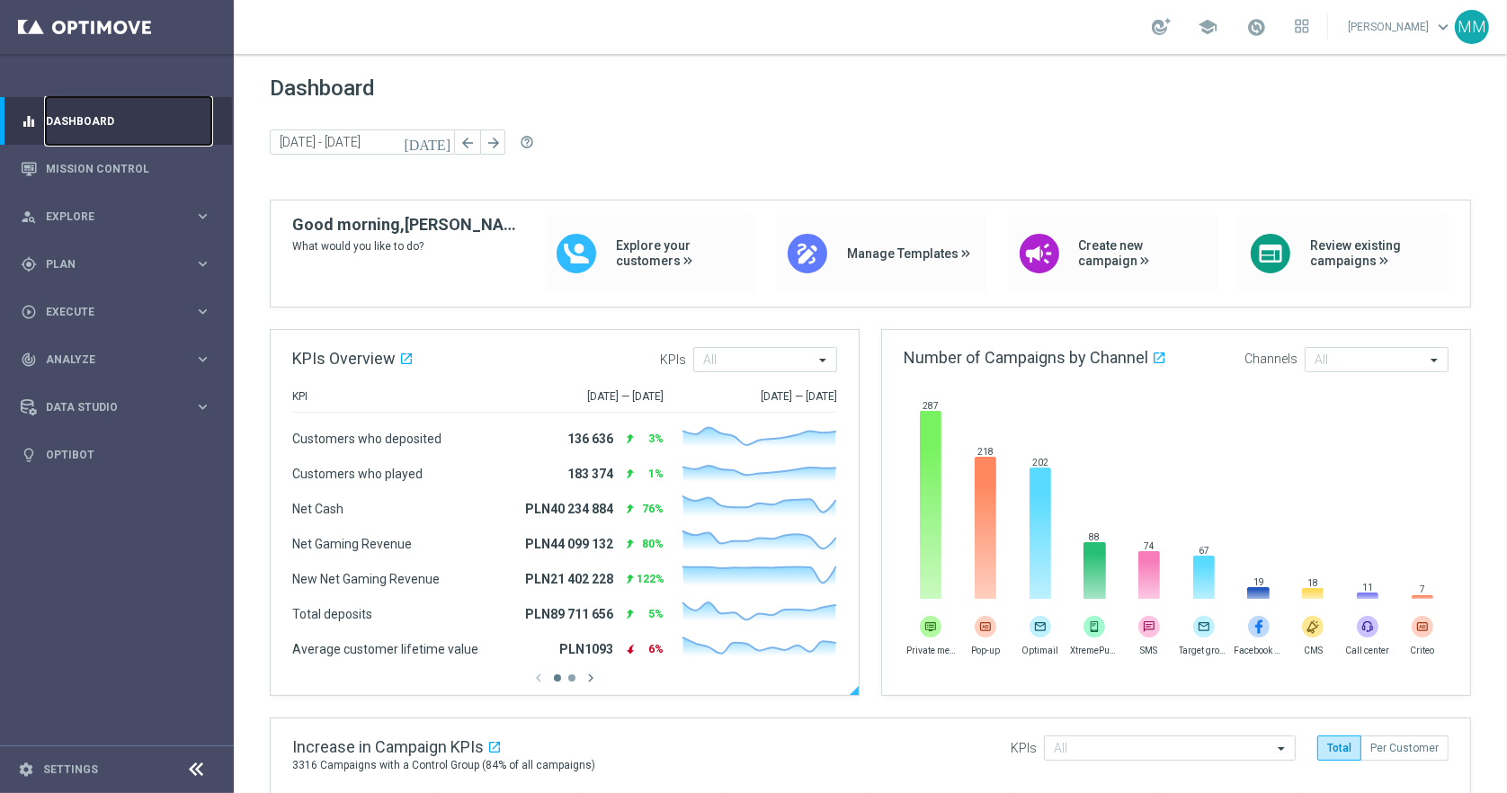  Describe the element at coordinates (116, 121) in the screenshot. I see `div: equalizer Dashboard` at that location.